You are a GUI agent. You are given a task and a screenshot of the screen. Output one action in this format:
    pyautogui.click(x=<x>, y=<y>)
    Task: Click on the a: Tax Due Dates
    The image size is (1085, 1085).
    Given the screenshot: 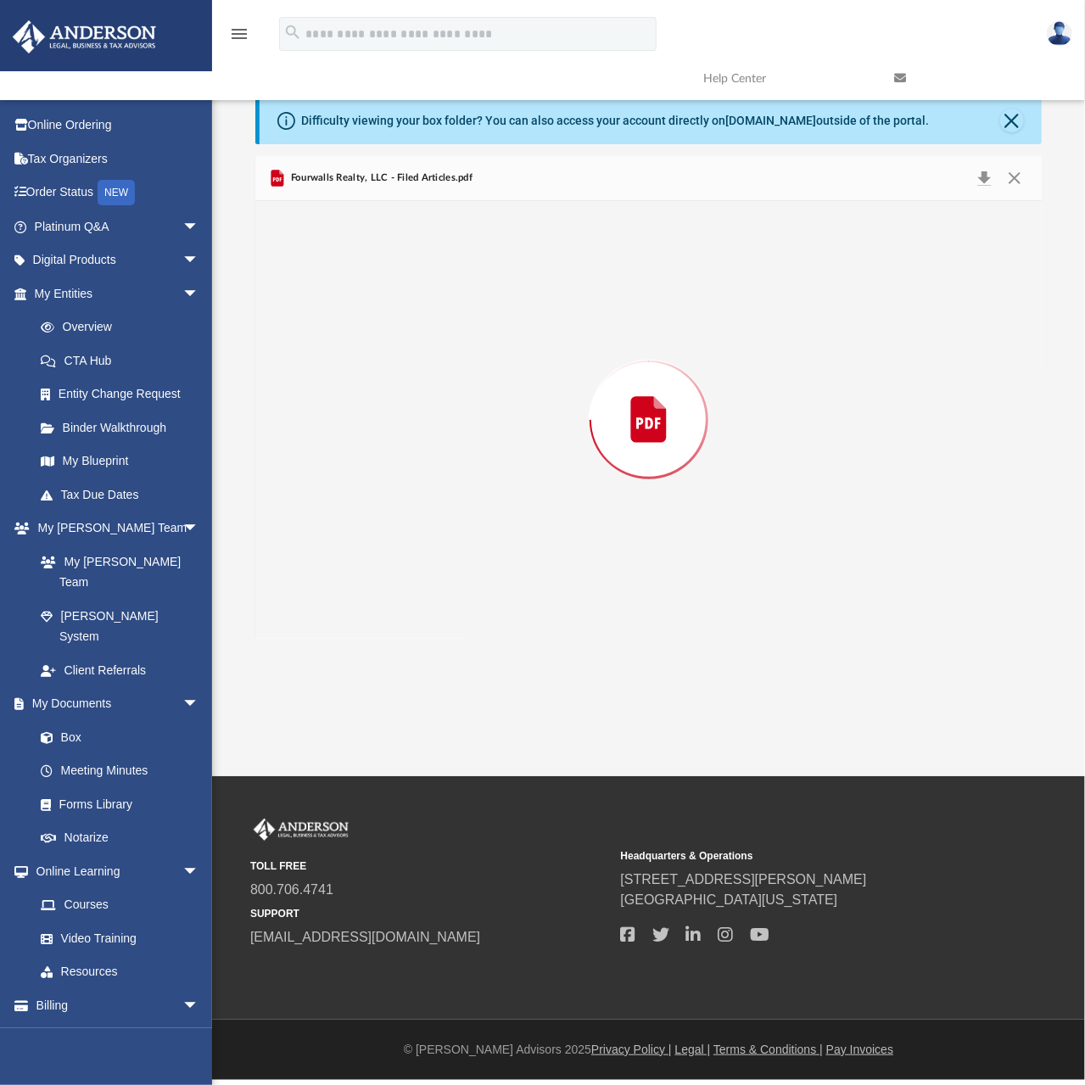 What is the action you would take?
    pyautogui.click(x=124, y=494)
    